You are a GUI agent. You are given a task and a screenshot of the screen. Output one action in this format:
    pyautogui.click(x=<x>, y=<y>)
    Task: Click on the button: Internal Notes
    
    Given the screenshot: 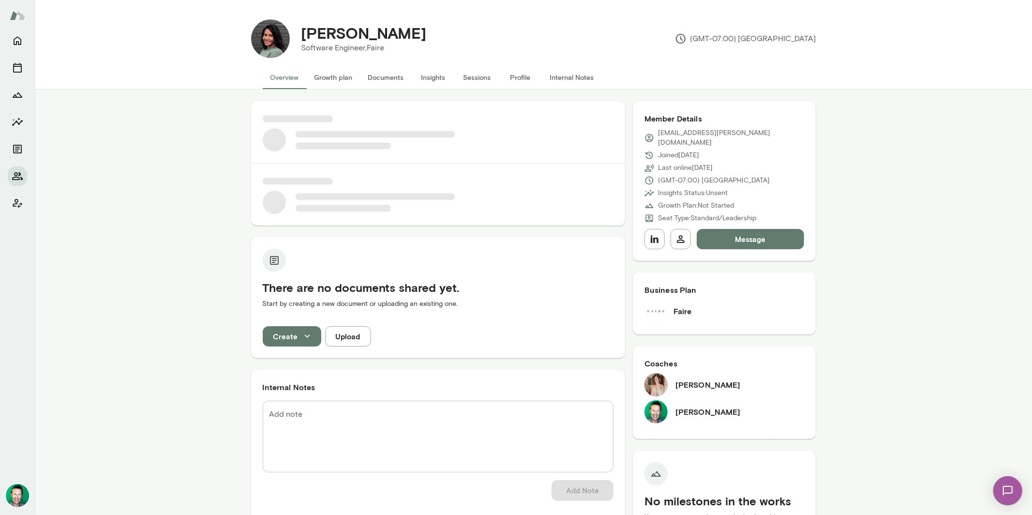 What is the action you would take?
    pyautogui.click(x=572, y=77)
    